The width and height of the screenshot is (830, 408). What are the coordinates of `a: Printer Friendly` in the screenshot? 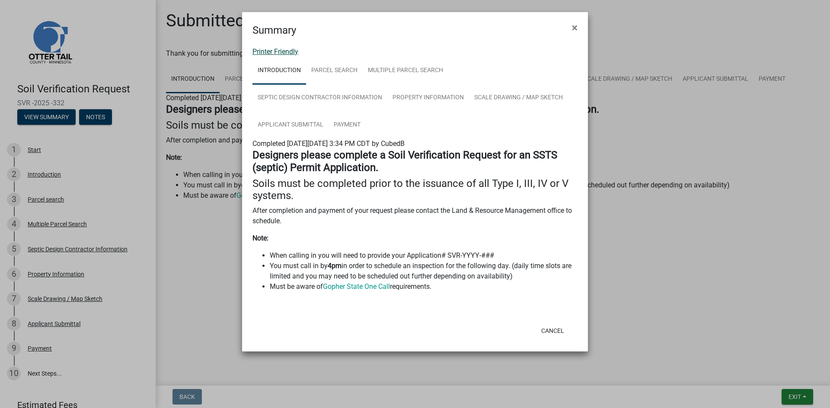 It's located at (275, 51).